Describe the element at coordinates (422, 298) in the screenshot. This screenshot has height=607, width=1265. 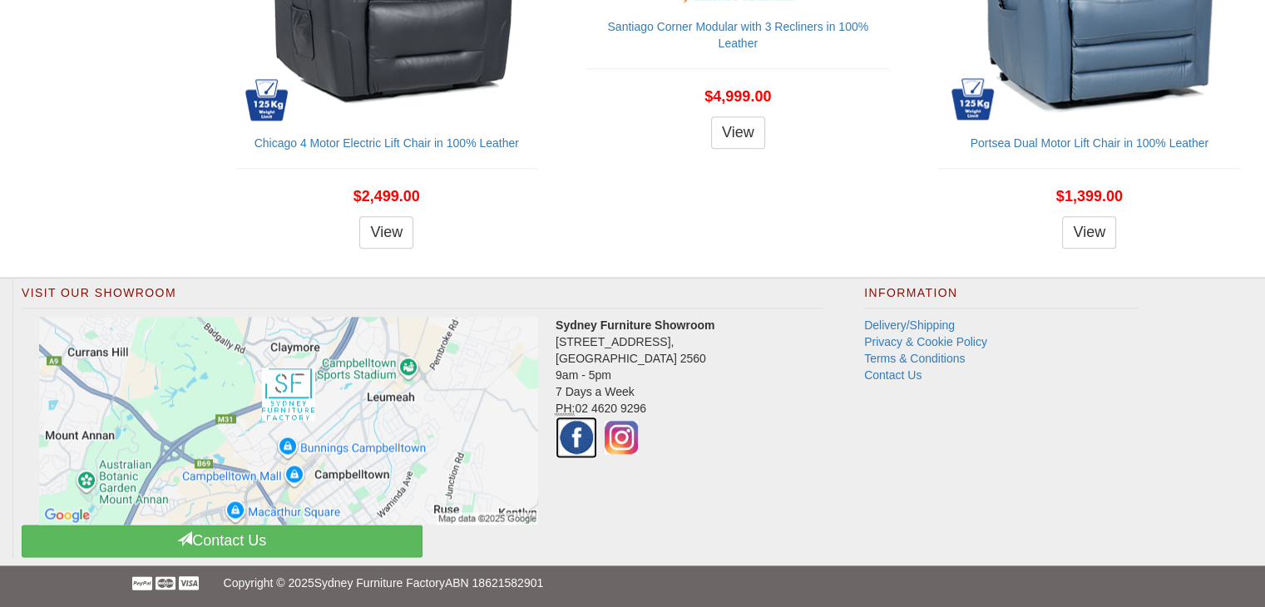
I see `h2: Visit Our Showroom` at that location.